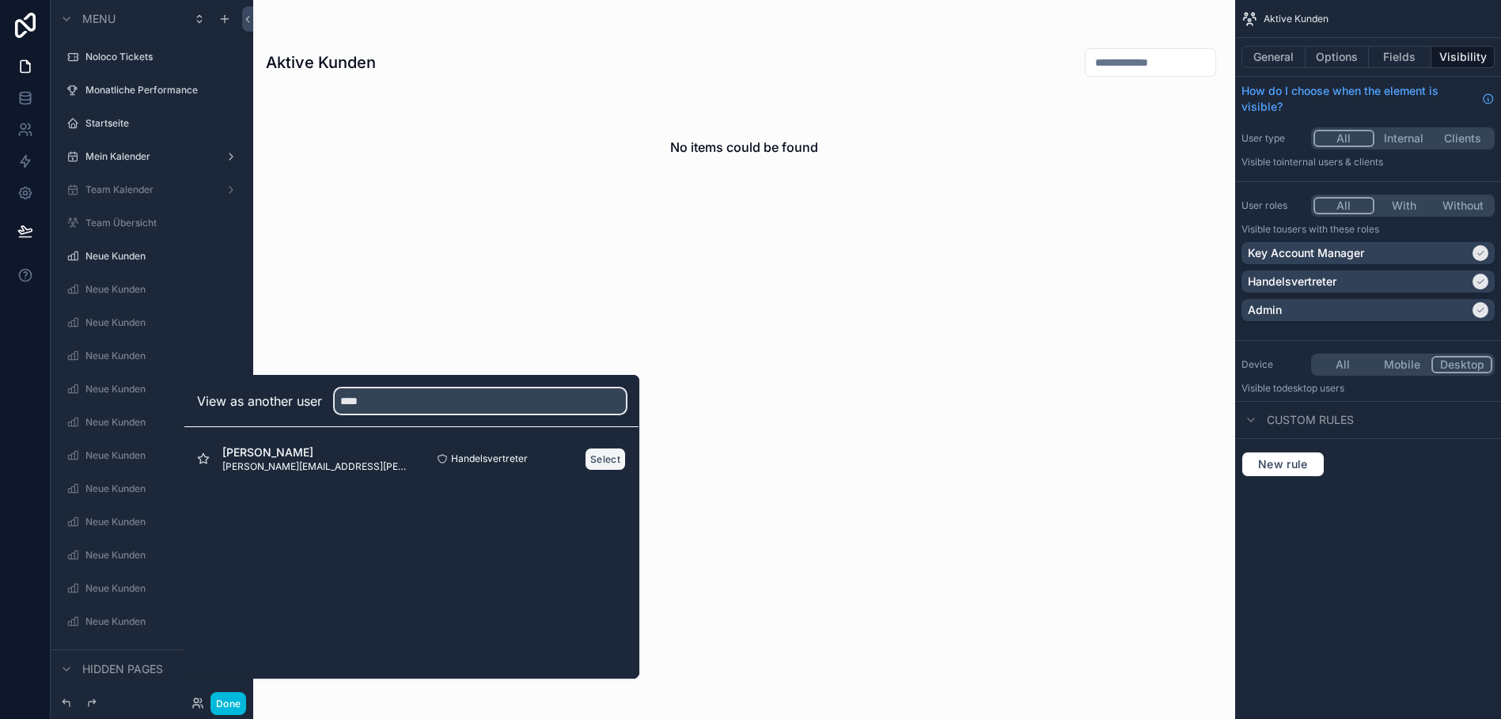  Describe the element at coordinates (489, 459) in the screenshot. I see `span: Handelsvertreter` at that location.